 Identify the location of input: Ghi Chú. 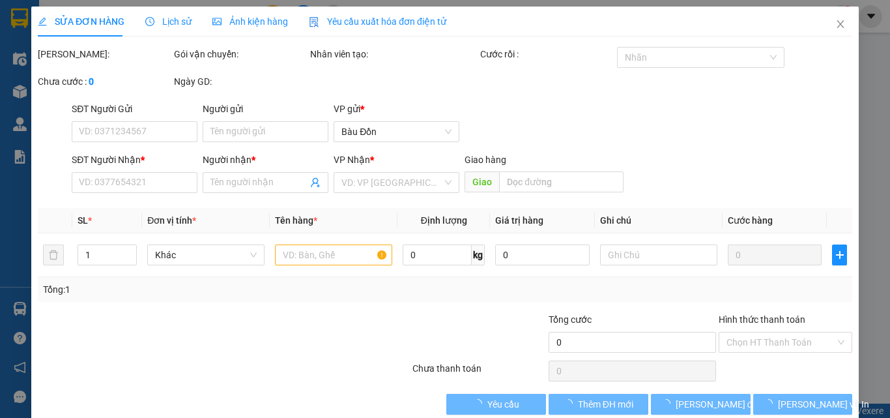
(659, 255).